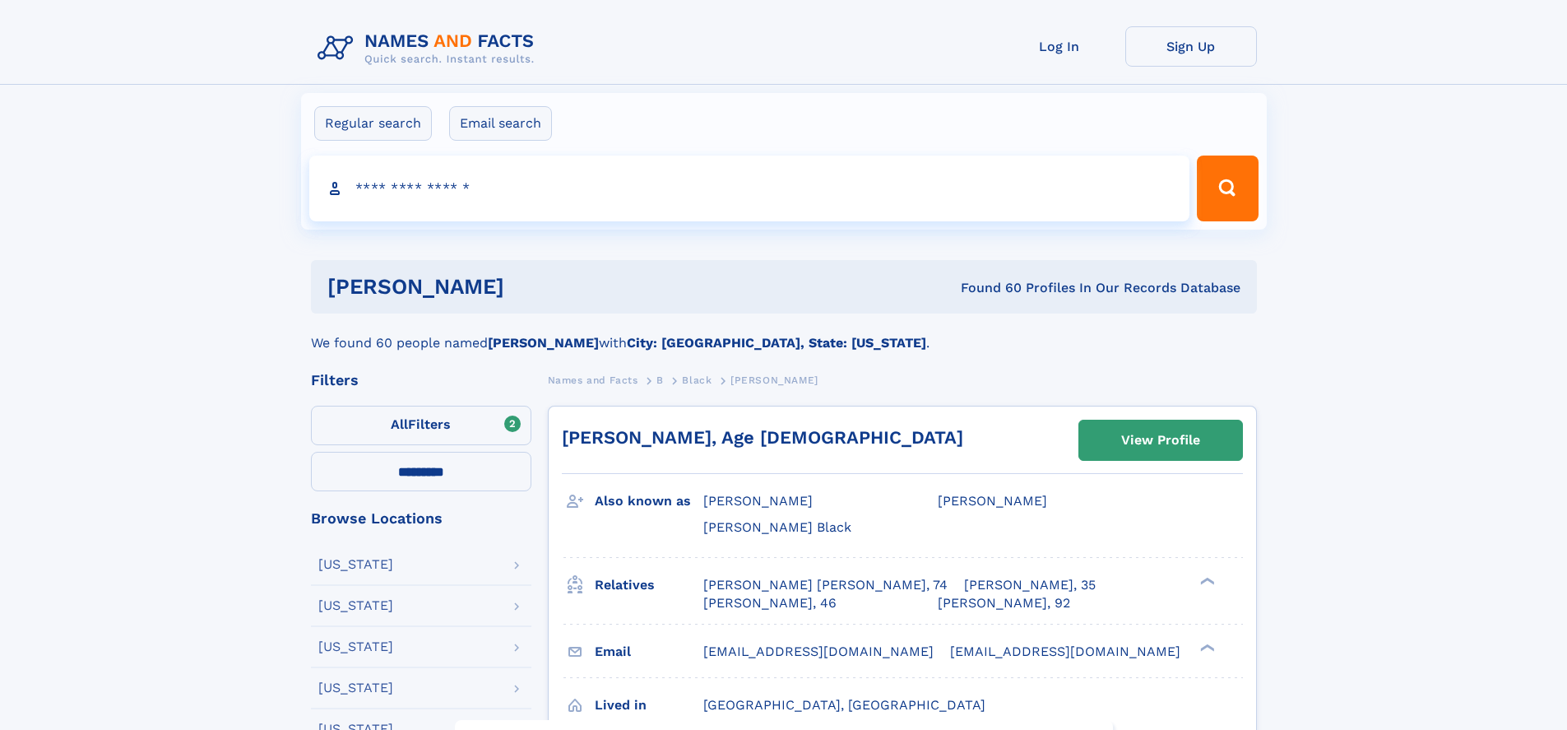 The image size is (1567, 730). I want to click on div: Browse Locations, so click(421, 518).